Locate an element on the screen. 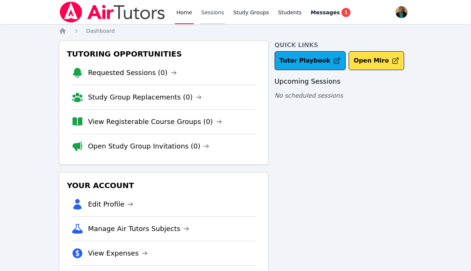  h3: Tutoring Opportunities is located at coordinates (163, 54).